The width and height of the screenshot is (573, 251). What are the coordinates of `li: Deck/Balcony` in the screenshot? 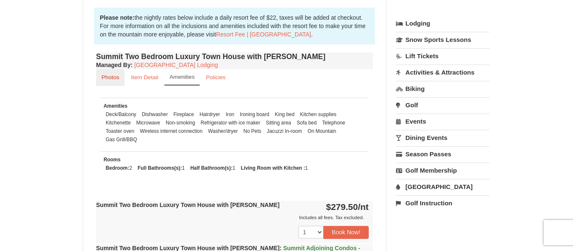 It's located at (121, 114).